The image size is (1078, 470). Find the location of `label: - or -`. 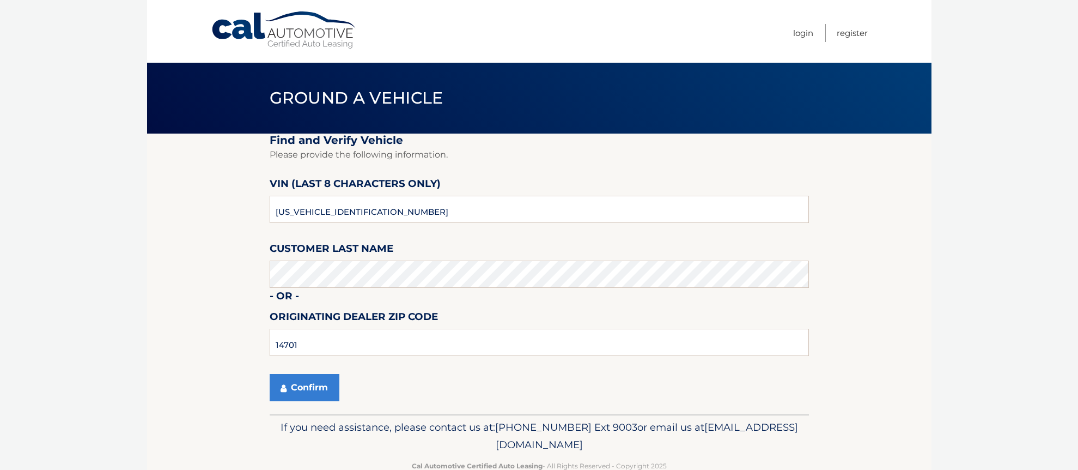

label: - or - is located at coordinates (284, 298).